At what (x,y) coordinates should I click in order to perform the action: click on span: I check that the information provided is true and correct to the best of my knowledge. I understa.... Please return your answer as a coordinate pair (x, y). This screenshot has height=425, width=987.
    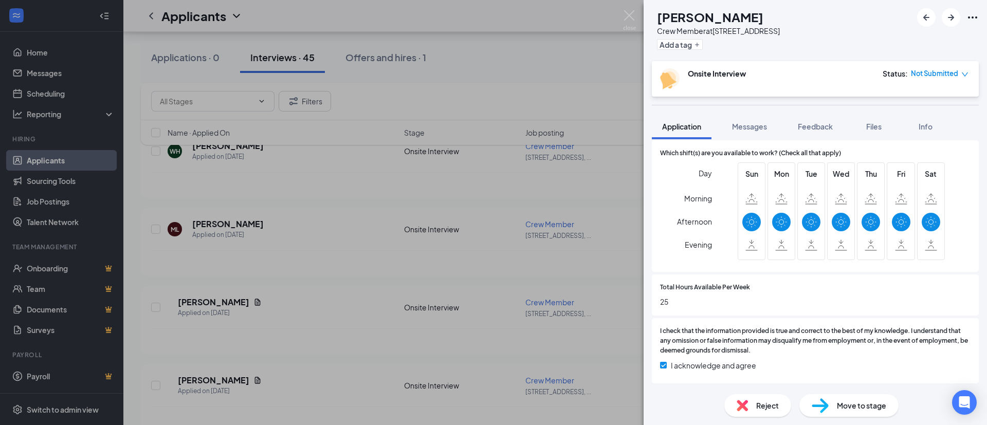
    Looking at the image, I should click on (815, 341).